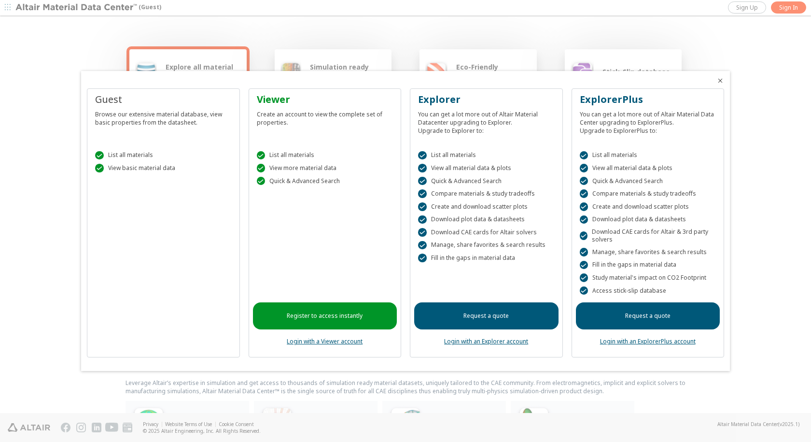  What do you see at coordinates (648, 341) in the screenshot?
I see `a: Login with an ExplorerPlus account` at bounding box center [648, 341].